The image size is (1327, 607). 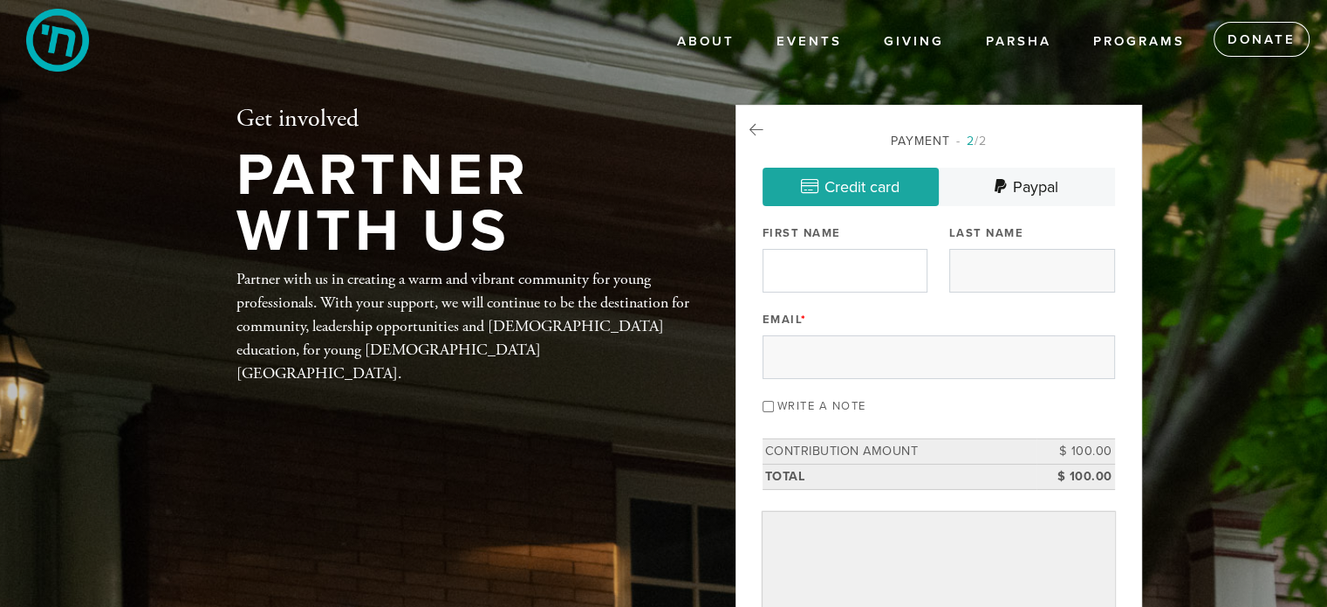 I want to click on label: Last Name, so click(x=987, y=233).